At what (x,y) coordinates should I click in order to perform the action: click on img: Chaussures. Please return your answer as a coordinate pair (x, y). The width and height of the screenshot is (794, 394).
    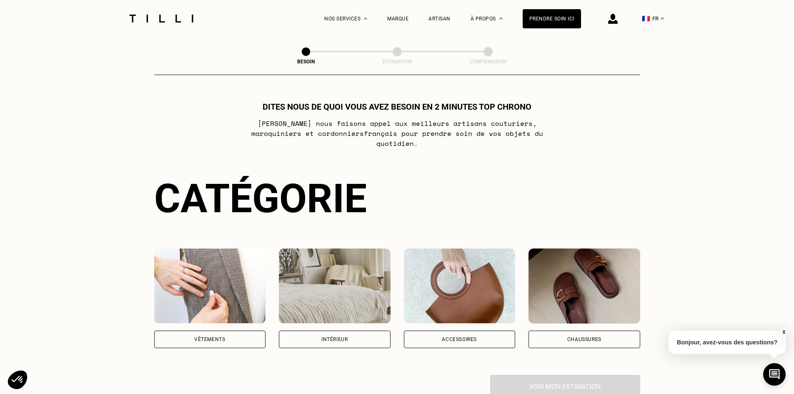
    Looking at the image, I should click on (585, 286).